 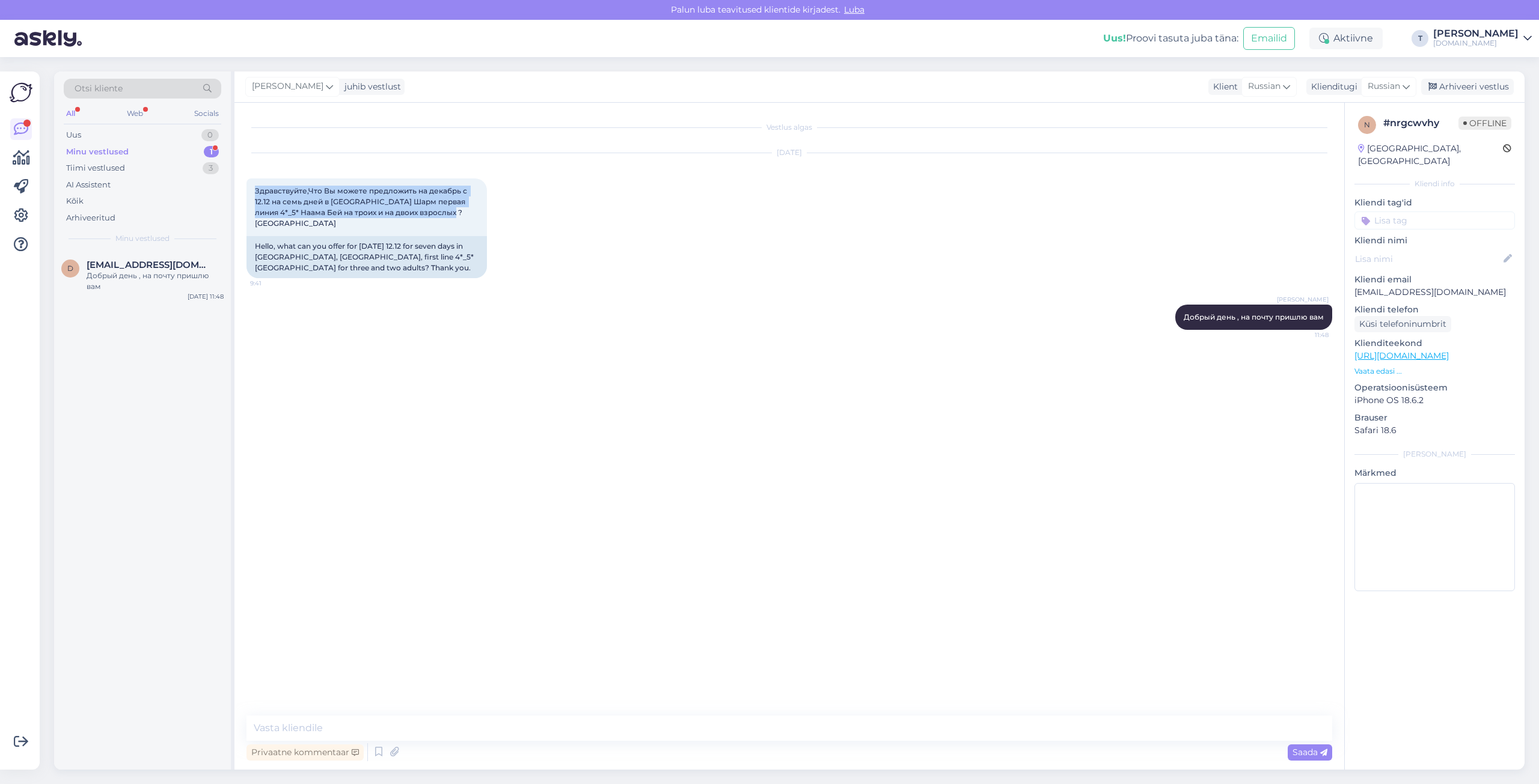 I want to click on p: Brauser, so click(x=1435, y=418).